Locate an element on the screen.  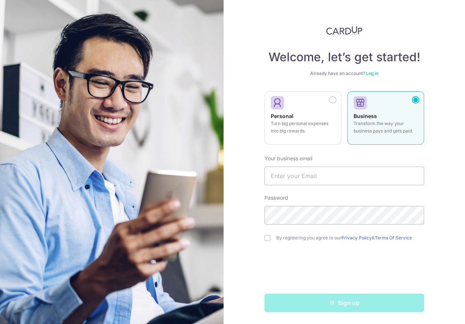
p: Transform the way your business pays and gets paid. is located at coordinates (385, 127).